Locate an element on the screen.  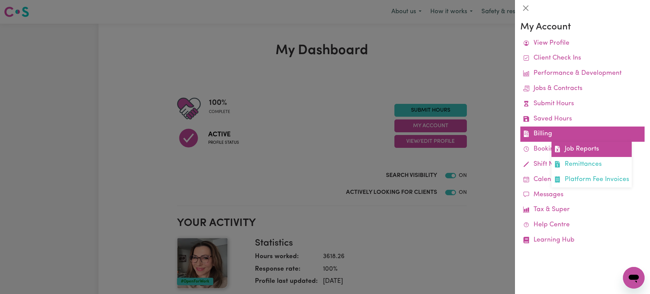
a: Submit Hours is located at coordinates (583, 104).